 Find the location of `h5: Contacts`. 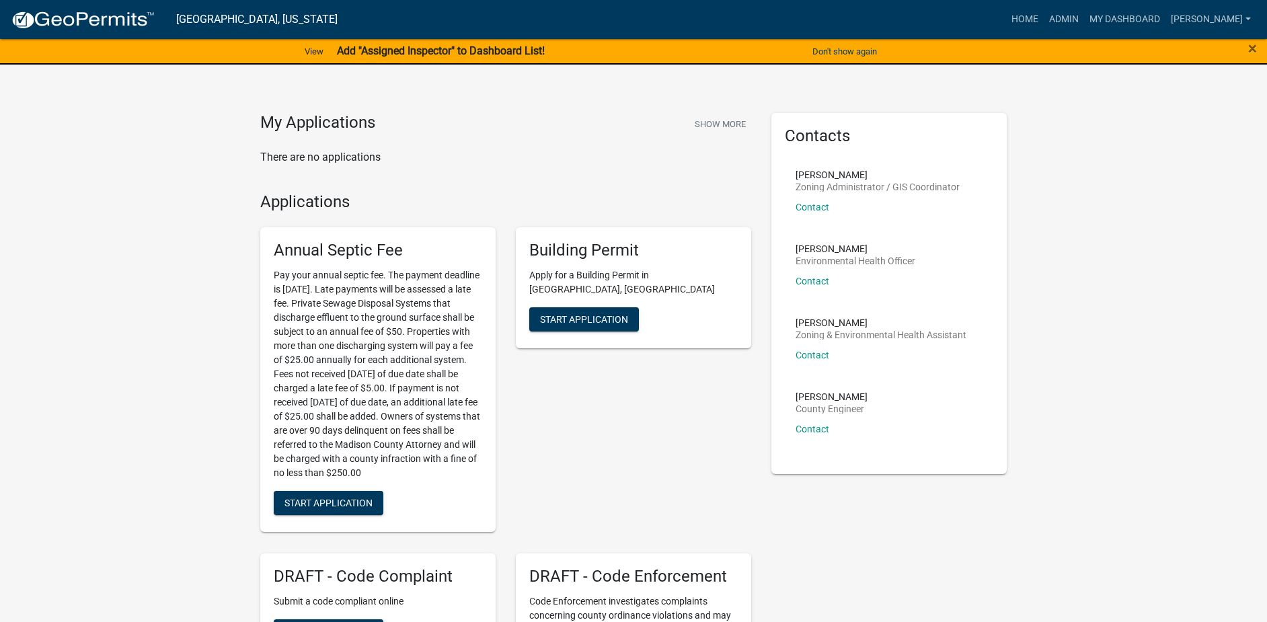

h5: Contacts is located at coordinates (889, 136).